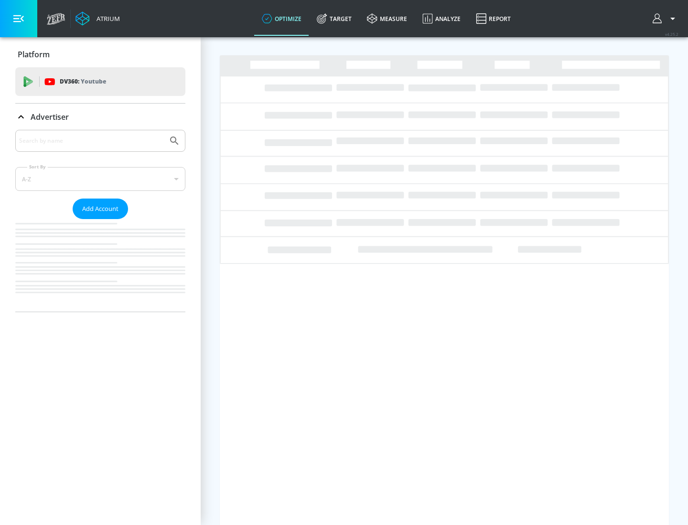 The image size is (688, 525). Describe the element at coordinates (100, 54) in the screenshot. I see `div: Platform` at that location.